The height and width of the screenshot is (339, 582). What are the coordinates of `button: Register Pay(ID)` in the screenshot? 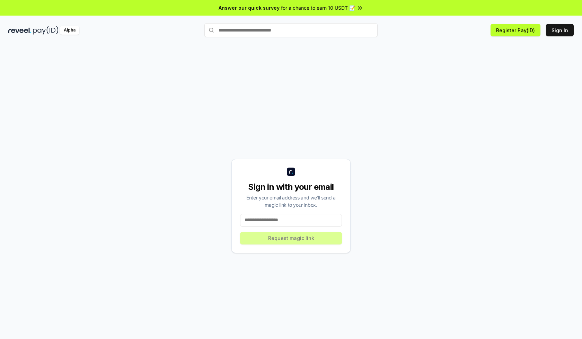 It's located at (516, 30).